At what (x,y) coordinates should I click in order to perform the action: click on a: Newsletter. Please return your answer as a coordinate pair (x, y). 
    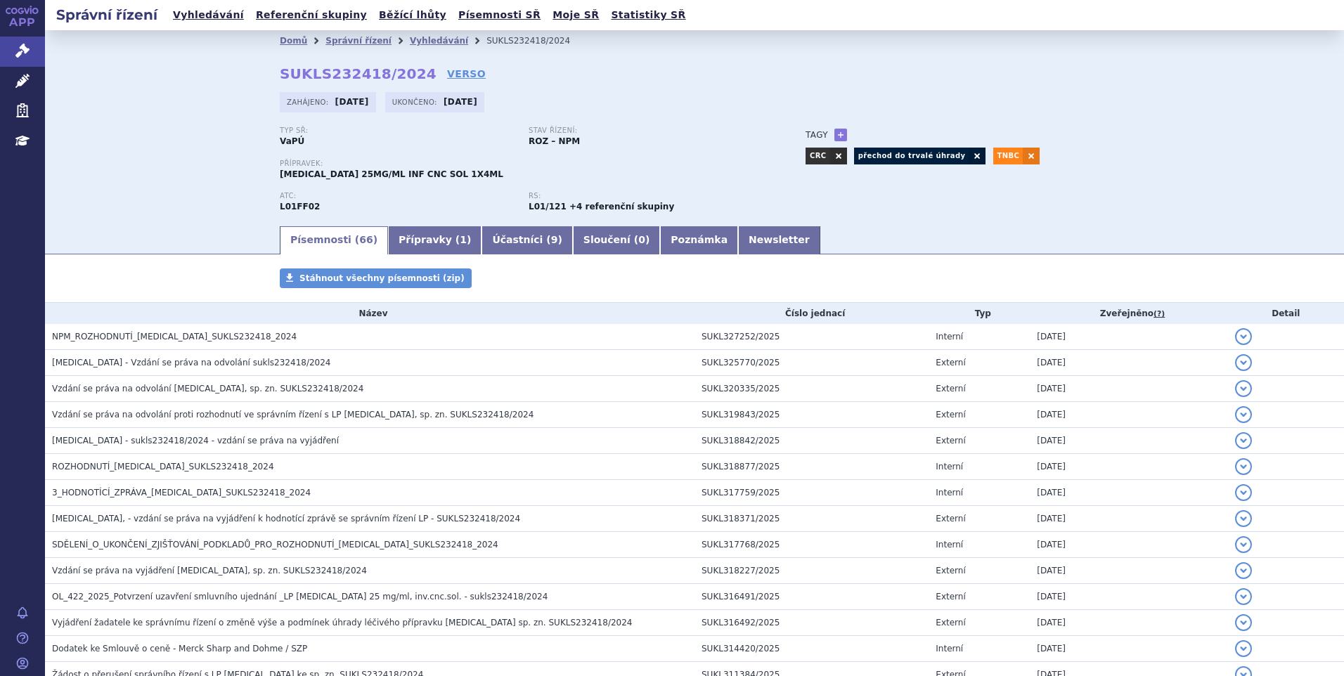
    Looking at the image, I should click on (779, 240).